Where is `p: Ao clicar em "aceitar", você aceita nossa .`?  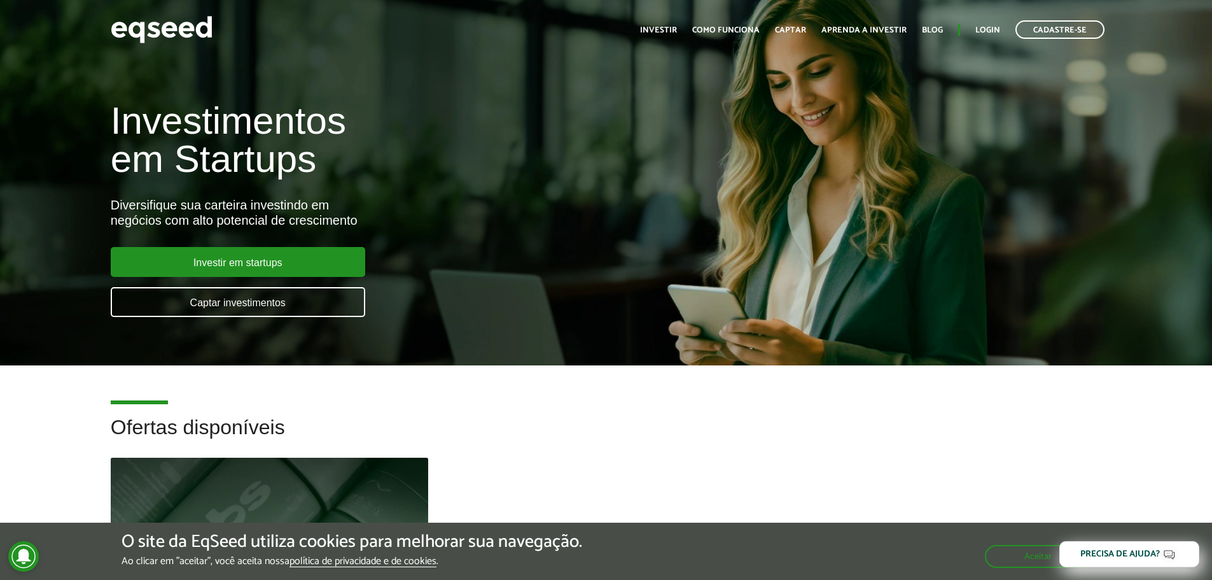
p: Ao clicar em "aceitar", você aceita nossa . is located at coordinates (352, 561).